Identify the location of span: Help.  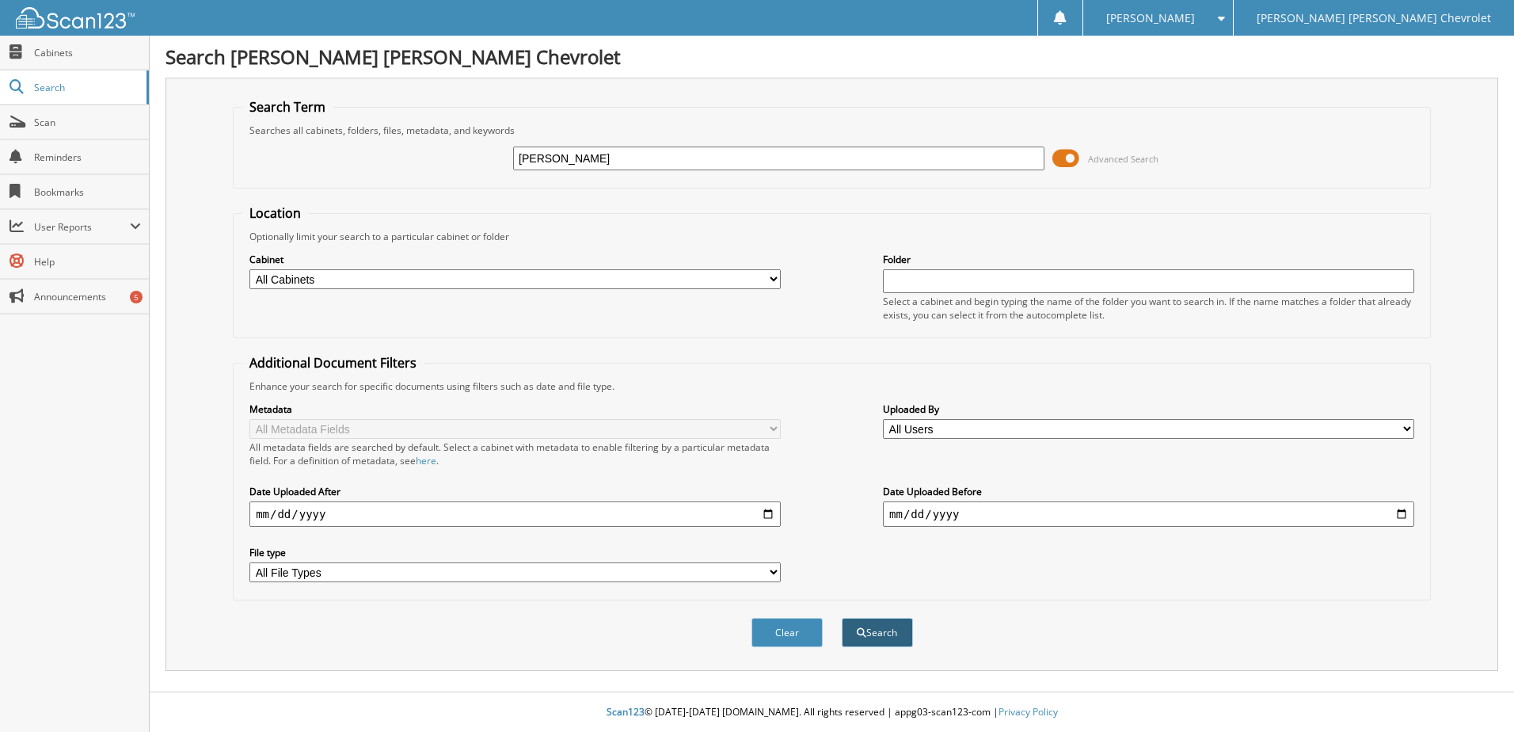
(87, 261).